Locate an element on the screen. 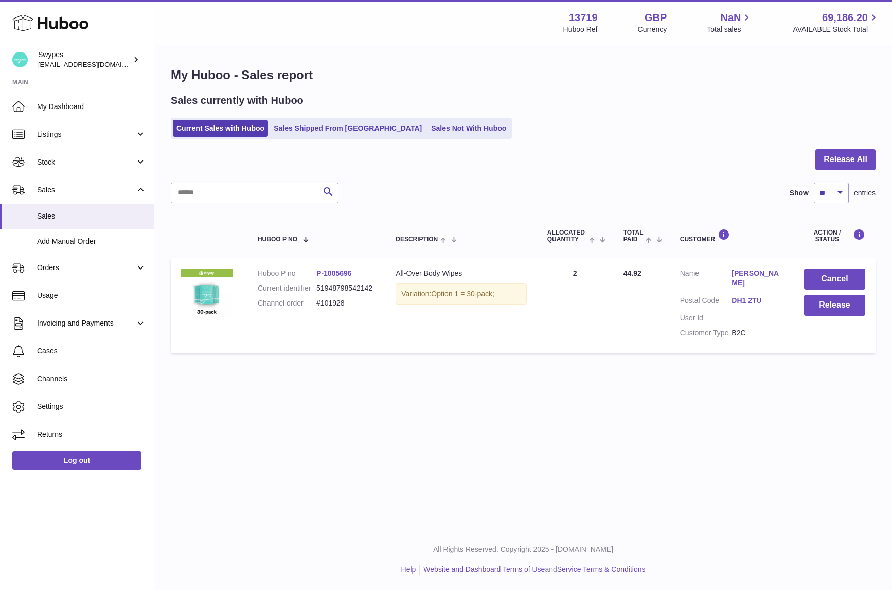 This screenshot has height=590, width=892. button: Release is located at coordinates (835, 305).